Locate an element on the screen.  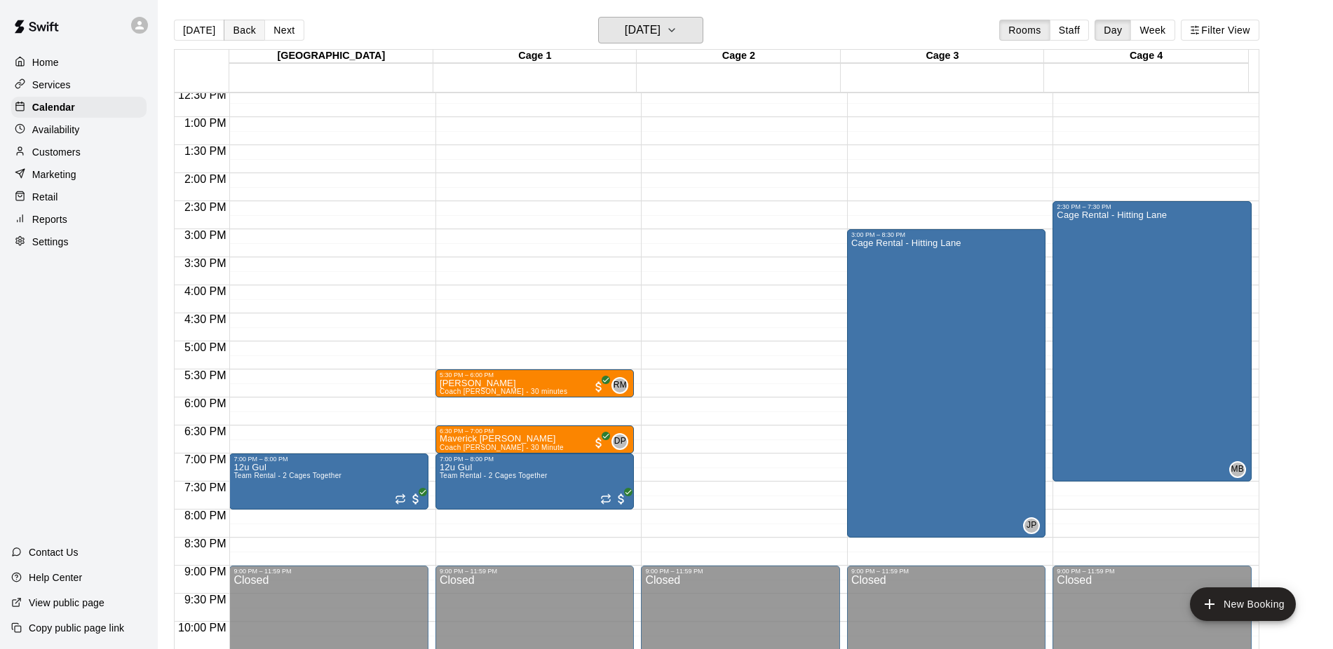
a: Reports is located at coordinates (79, 220).